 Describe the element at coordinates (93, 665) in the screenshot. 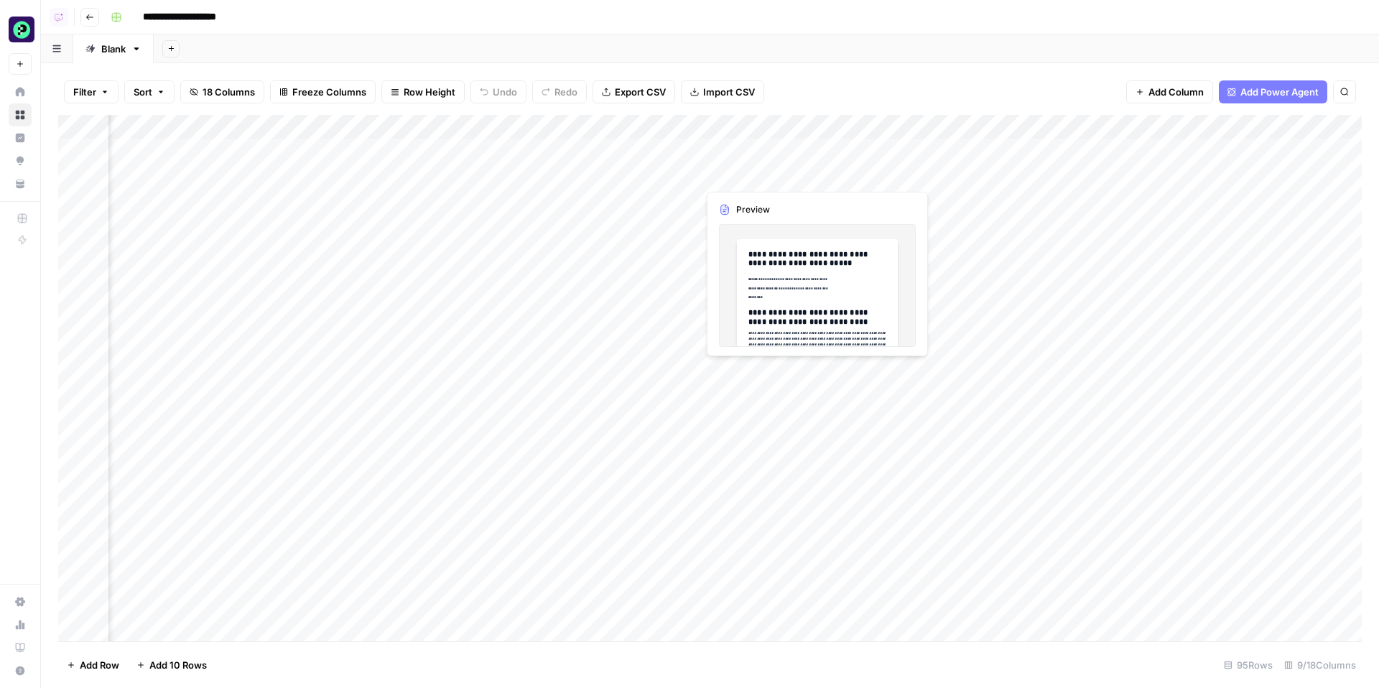

I see `button: Add Row` at that location.